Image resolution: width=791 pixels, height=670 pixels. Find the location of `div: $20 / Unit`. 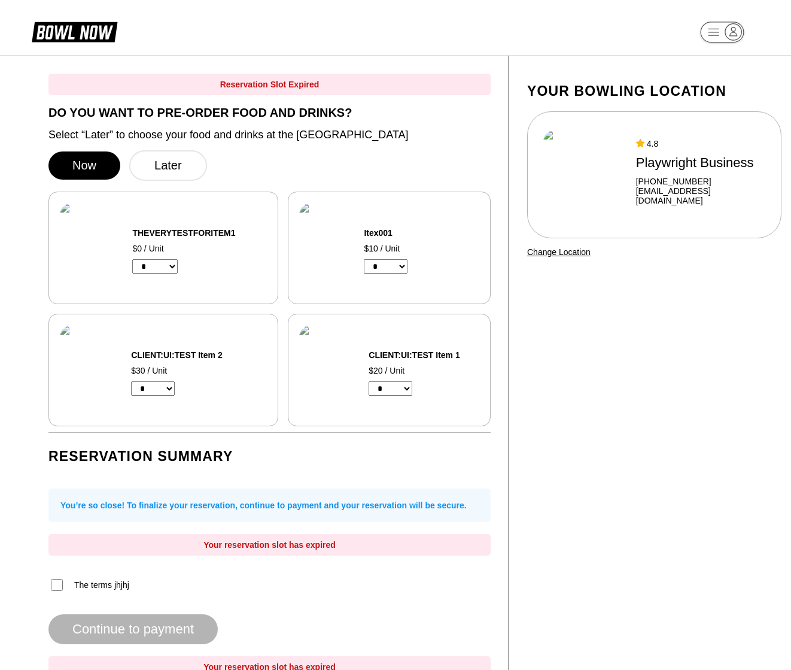

div: $20 / Unit is located at coordinates (424, 370).